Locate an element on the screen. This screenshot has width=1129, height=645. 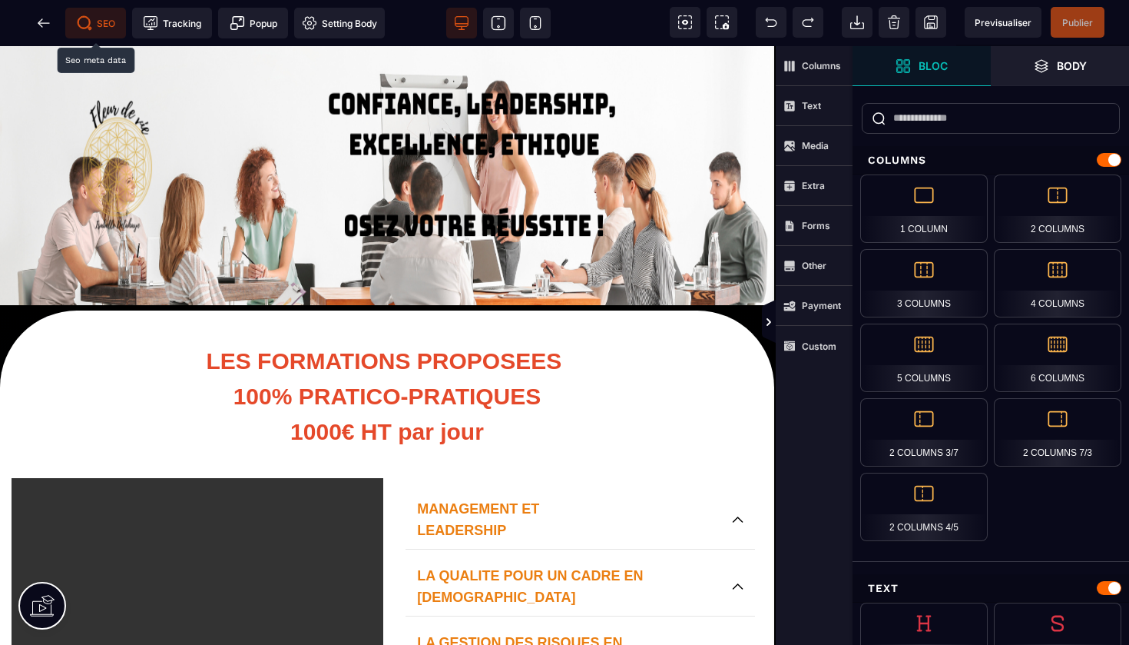
span: Open Blocks is located at coordinates (922, 66).